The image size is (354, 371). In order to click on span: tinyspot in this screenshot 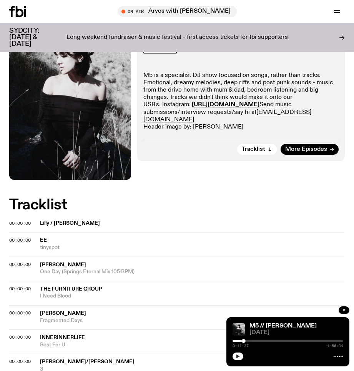, I will do `click(192, 247)`.